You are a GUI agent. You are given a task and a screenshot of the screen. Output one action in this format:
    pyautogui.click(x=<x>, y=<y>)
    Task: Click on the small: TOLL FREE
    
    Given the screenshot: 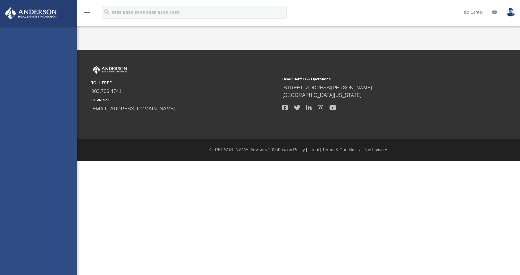 What is the action you would take?
    pyautogui.click(x=184, y=83)
    